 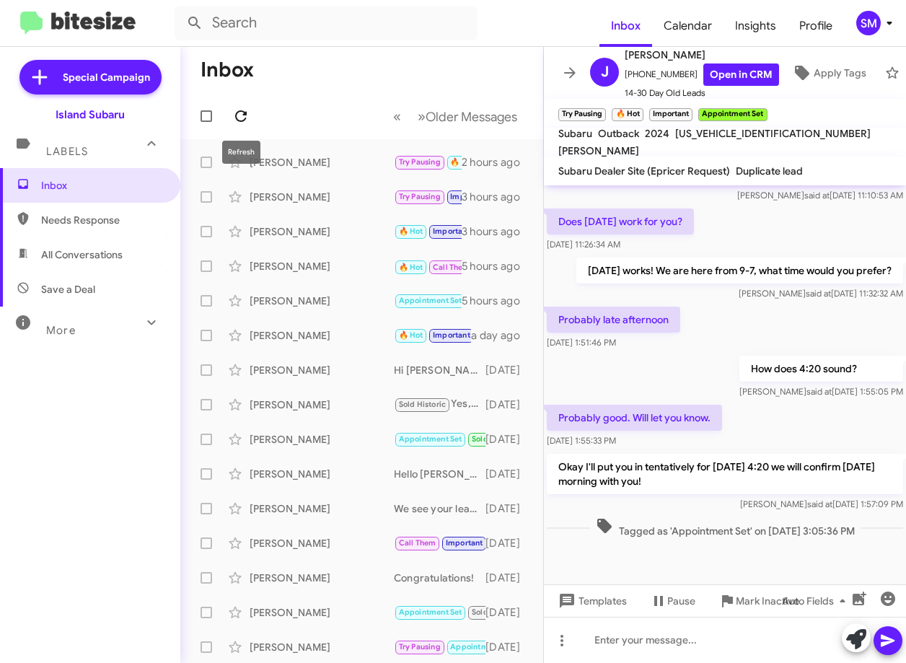 I want to click on span: Calendar, so click(x=688, y=26).